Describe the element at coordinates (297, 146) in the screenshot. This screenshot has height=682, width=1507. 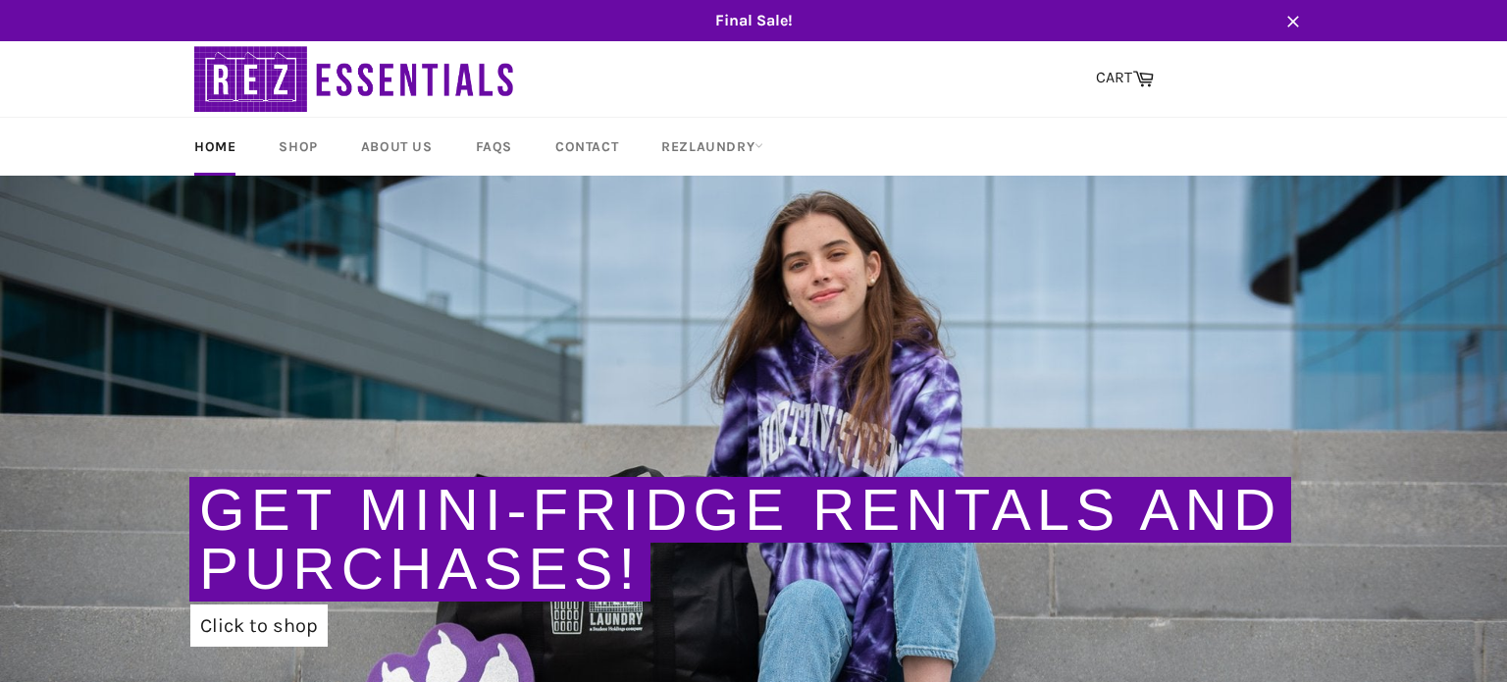
I see `a: Shop` at that location.